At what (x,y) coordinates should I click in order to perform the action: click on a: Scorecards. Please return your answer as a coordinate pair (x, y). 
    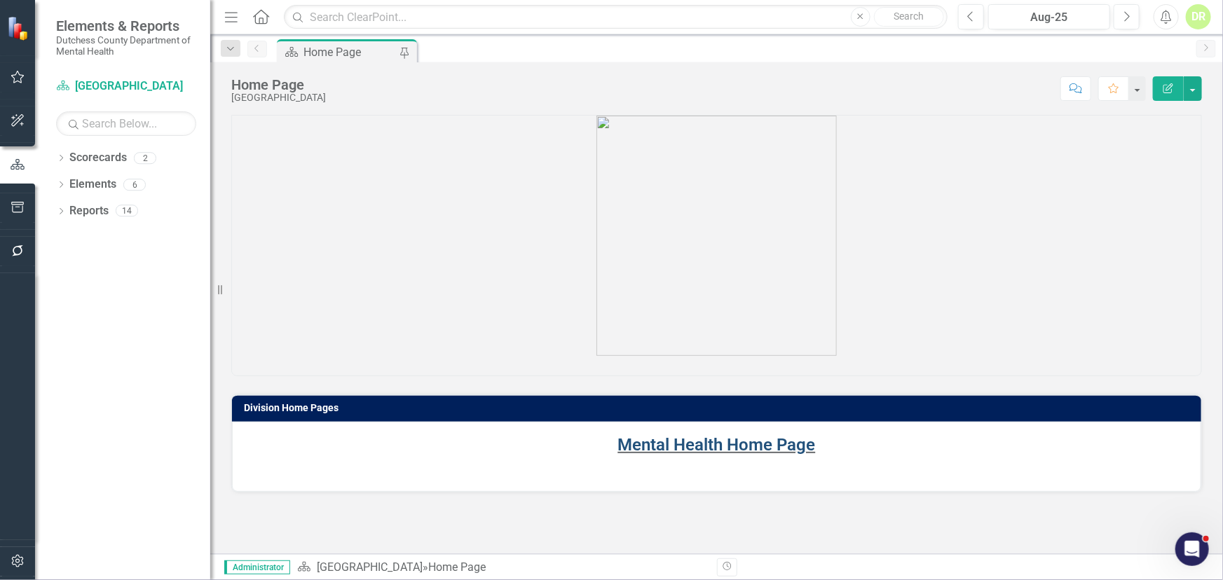
    Looking at the image, I should click on (98, 158).